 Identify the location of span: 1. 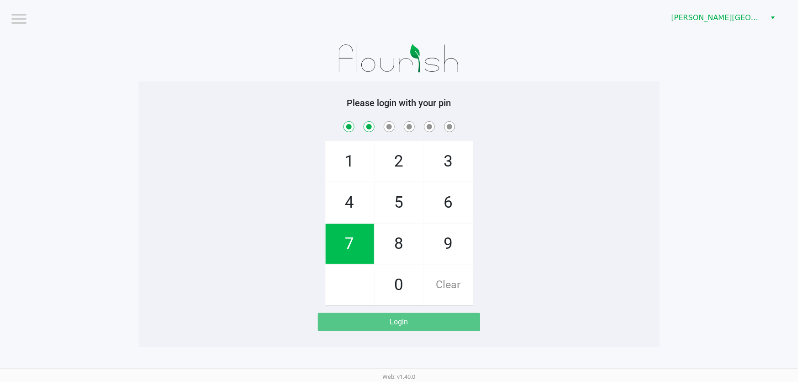
(350, 161).